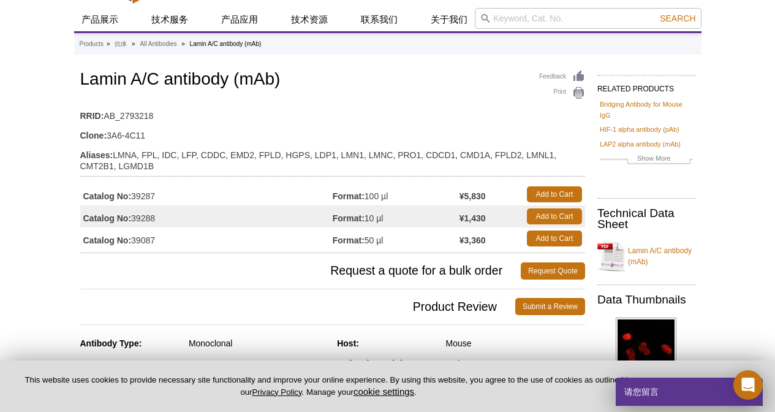 This screenshot has height=412, width=775. Describe the element at coordinates (678, 18) in the screenshot. I see `button: Search` at that location.